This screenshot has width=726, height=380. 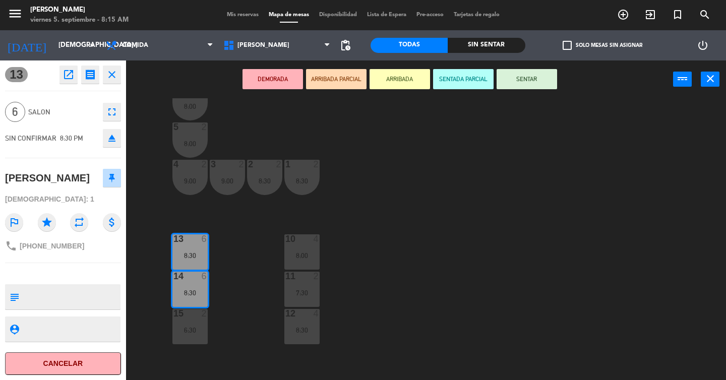 I want to click on button: eject, so click(x=112, y=138).